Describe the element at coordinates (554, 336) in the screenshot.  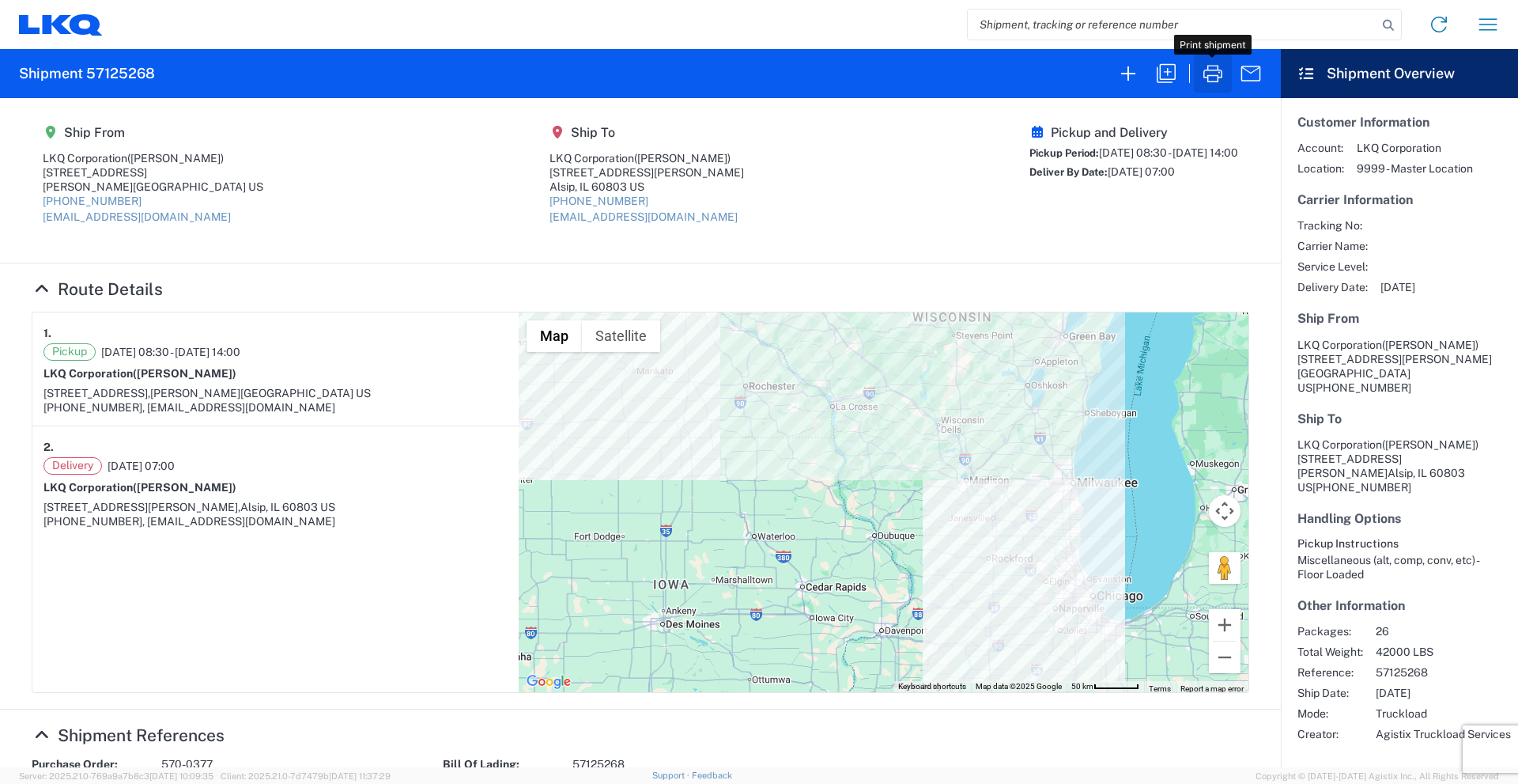
I see `button: Show street map` at that location.